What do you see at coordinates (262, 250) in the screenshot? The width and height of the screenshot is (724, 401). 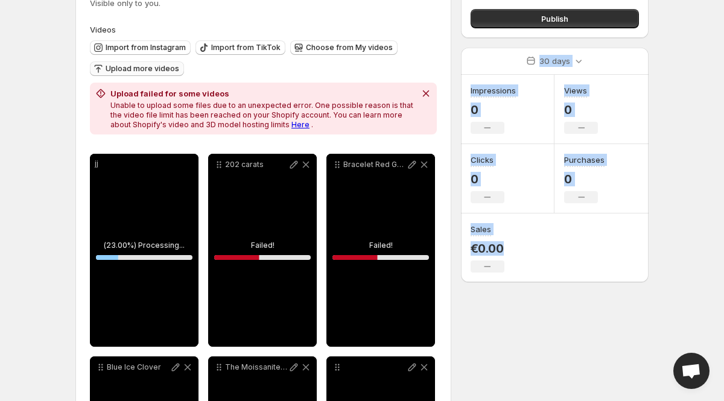 I see `div: 202 caratsFailed!46.548031640172624%` at bounding box center [262, 250].